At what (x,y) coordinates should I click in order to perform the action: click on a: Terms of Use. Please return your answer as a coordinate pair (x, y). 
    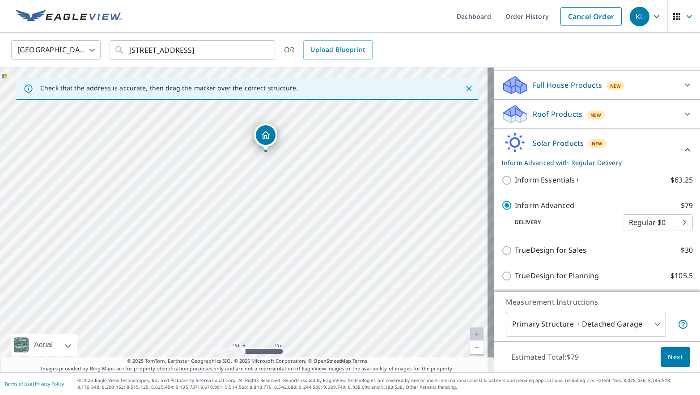
    Looking at the image, I should click on (18, 384).